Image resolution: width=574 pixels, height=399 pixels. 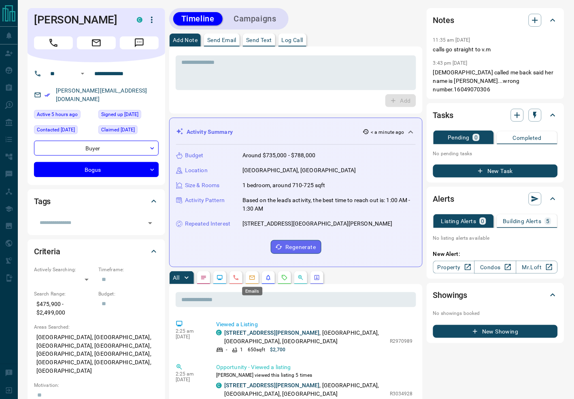 I want to click on p: Search Range:, so click(x=64, y=294).